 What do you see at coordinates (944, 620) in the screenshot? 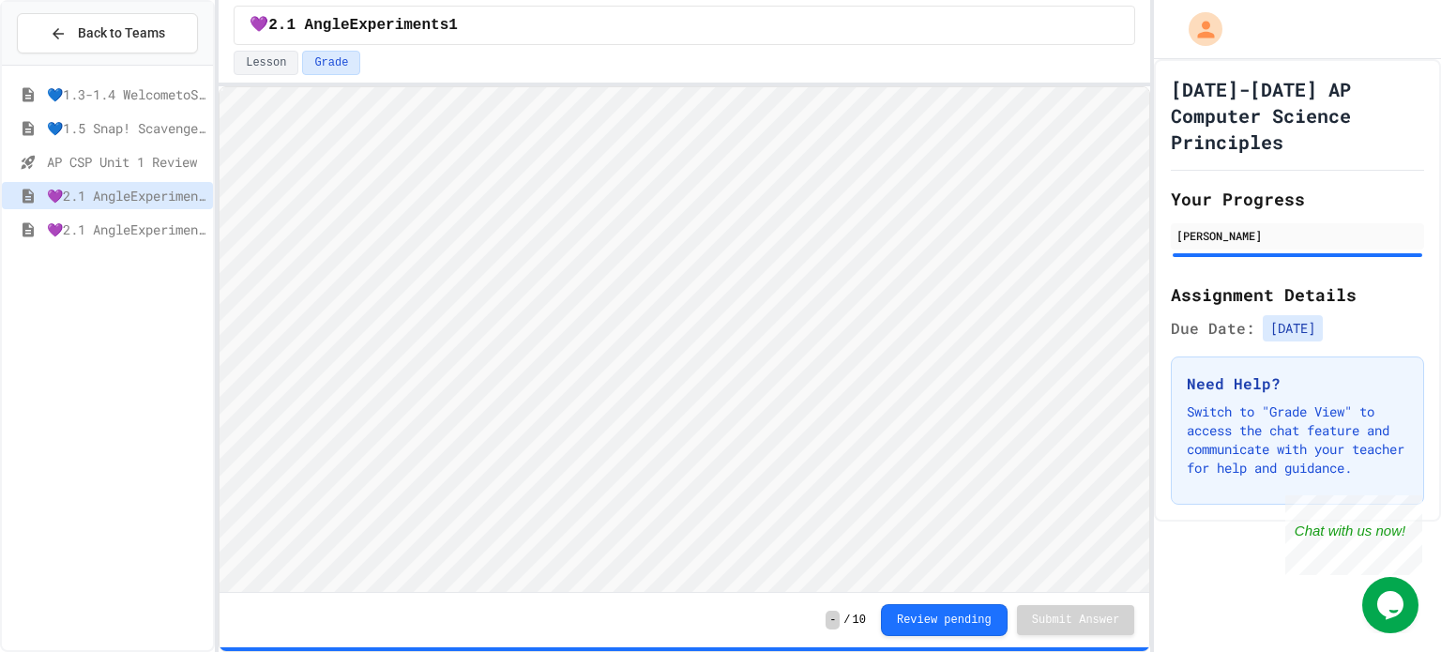
I see `button: Review pending` at bounding box center [944, 620].